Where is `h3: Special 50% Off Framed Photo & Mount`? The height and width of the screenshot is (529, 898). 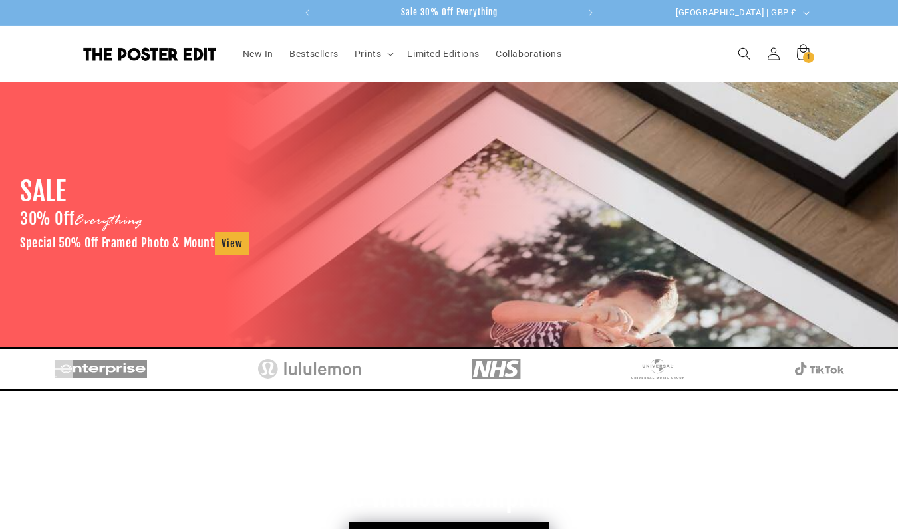
h3: Special 50% Off Framed Photo & Mount is located at coordinates (134, 243).